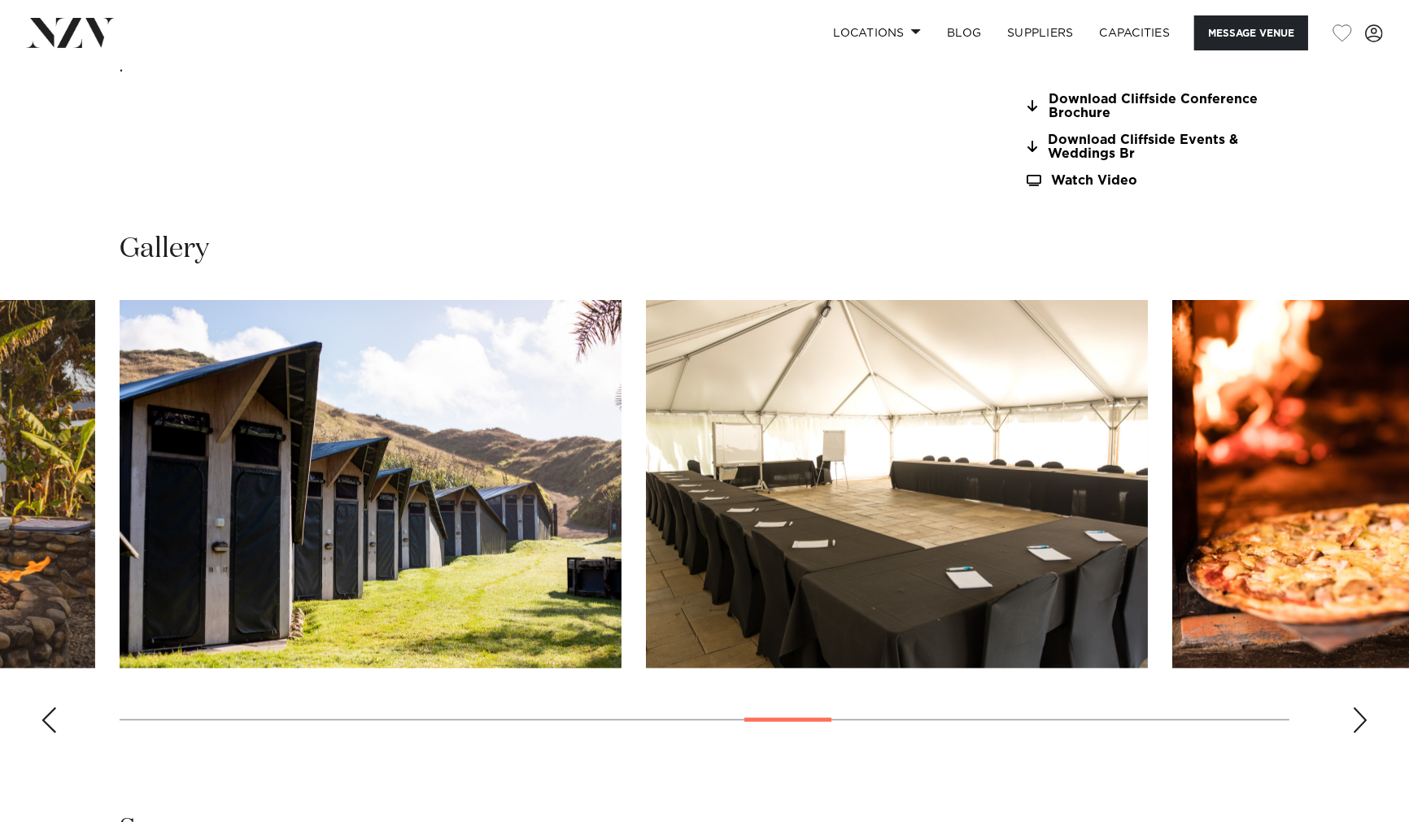  What do you see at coordinates (164, 249) in the screenshot?
I see `h2: Gallery` at bounding box center [164, 249].